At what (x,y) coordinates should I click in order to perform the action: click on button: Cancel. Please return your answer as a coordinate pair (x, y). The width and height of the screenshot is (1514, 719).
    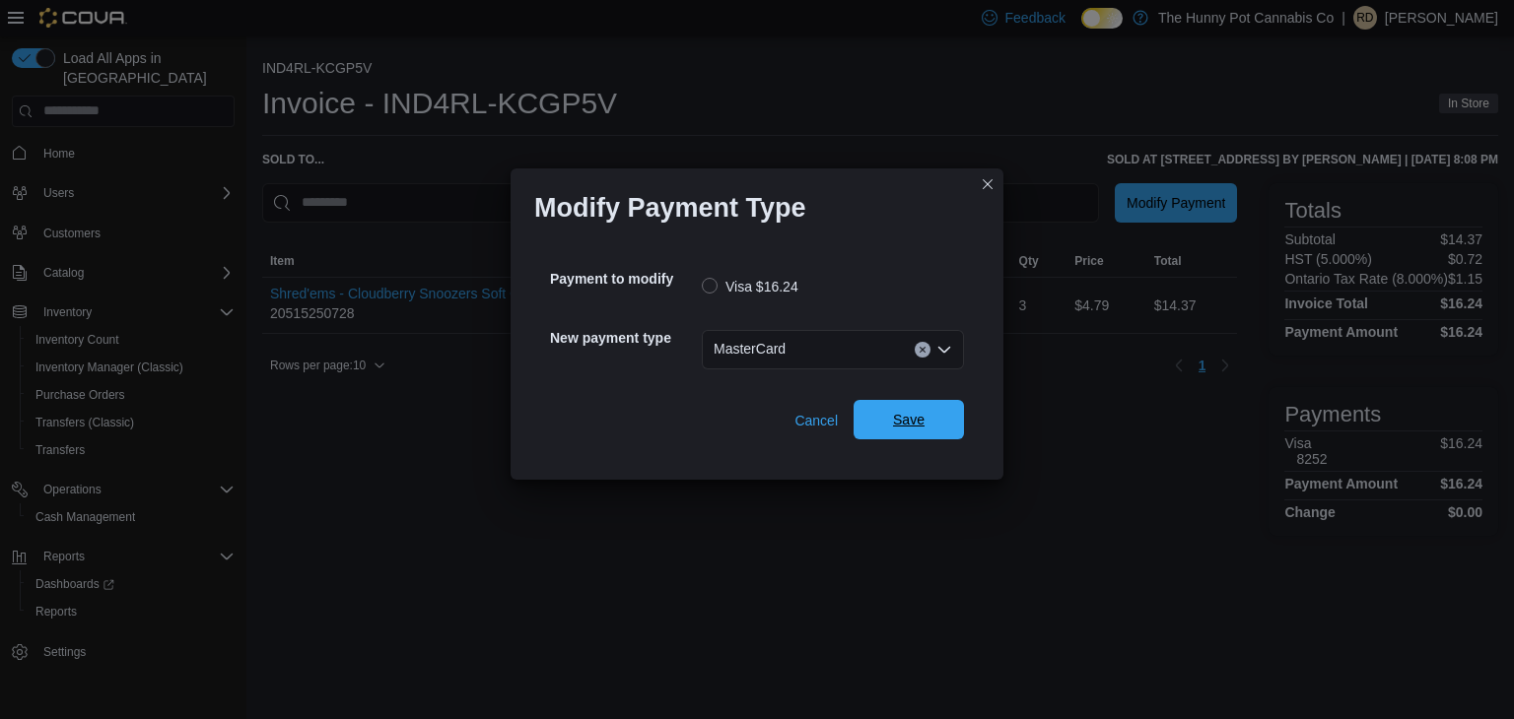
    Looking at the image, I should click on (816, 421).